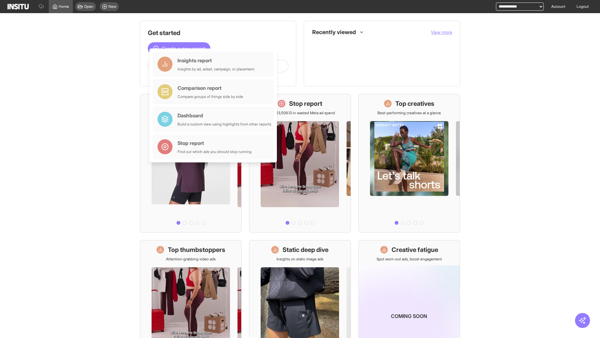 The width and height of the screenshot is (600, 338). Describe the element at coordinates (216, 69) in the screenshot. I see `div: Insights by ad, adset, campaign, or placement` at that location.